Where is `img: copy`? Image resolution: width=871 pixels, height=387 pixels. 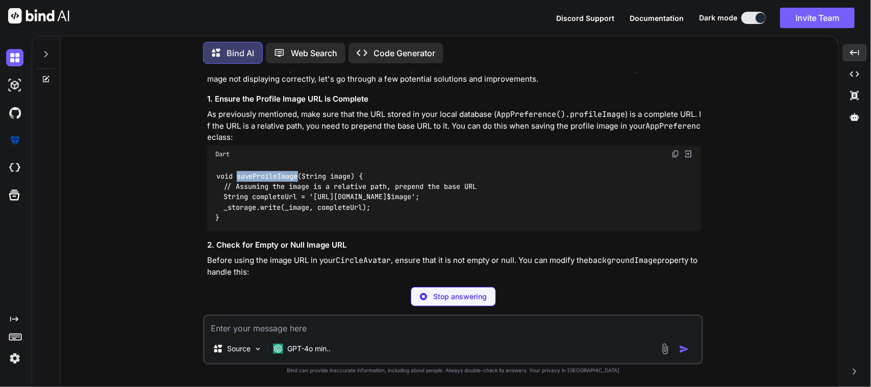
img: copy is located at coordinates (676, 154).